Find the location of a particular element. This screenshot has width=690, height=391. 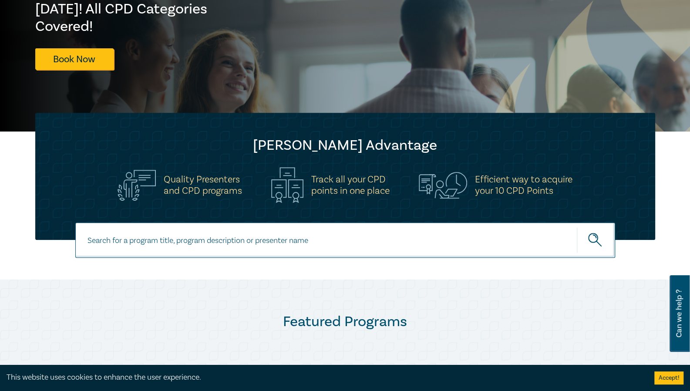

h5: Quality Presenters and CPD programs is located at coordinates (203, 185).